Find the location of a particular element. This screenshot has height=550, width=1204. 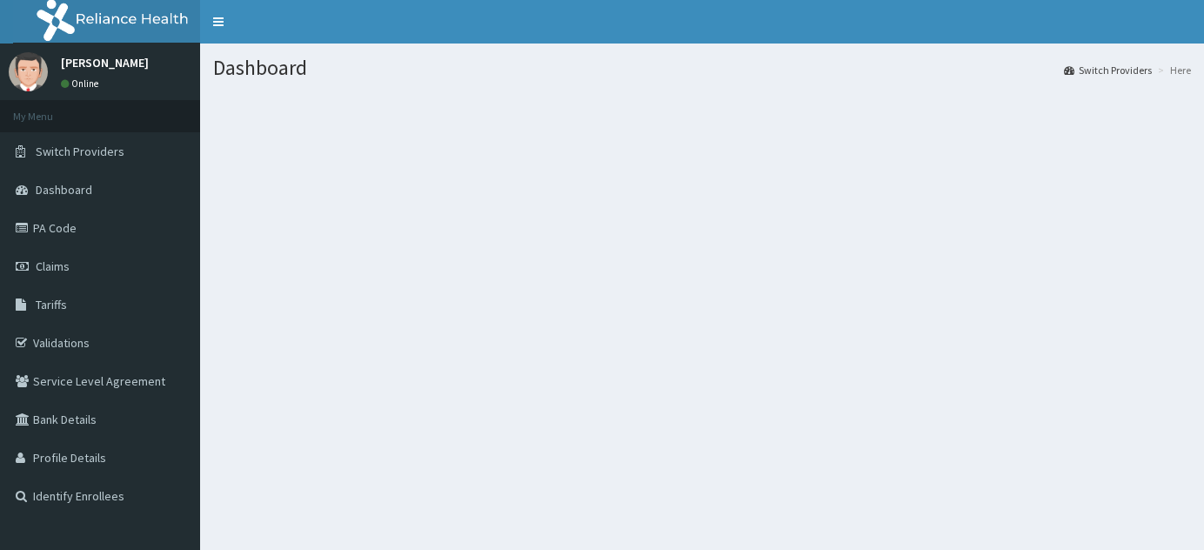

span: Switch Providers is located at coordinates (80, 151).